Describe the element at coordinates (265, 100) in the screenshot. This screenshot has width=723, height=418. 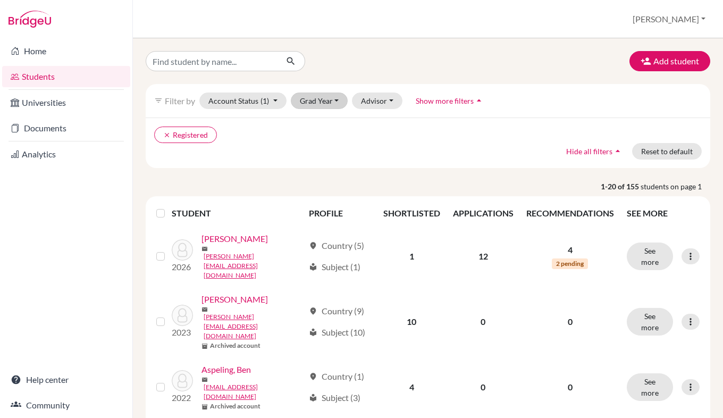
I see `span: (1)` at that location.